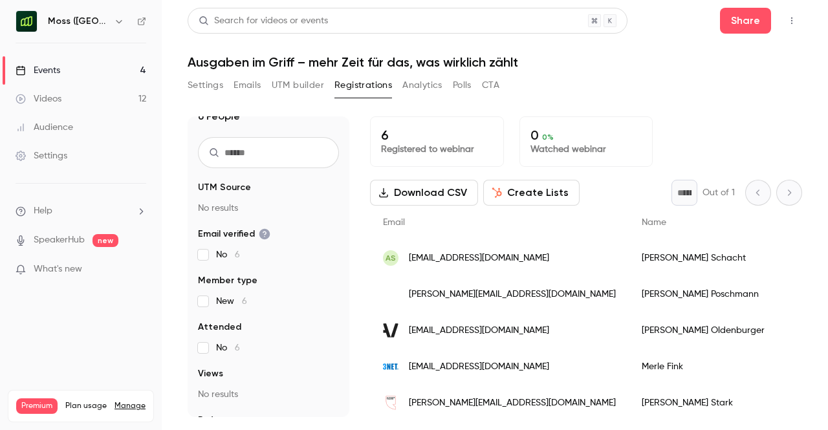 The height and width of the screenshot is (430, 828). What do you see at coordinates (27, 21) in the screenshot?
I see `img: Moss (DE)` at bounding box center [27, 21].